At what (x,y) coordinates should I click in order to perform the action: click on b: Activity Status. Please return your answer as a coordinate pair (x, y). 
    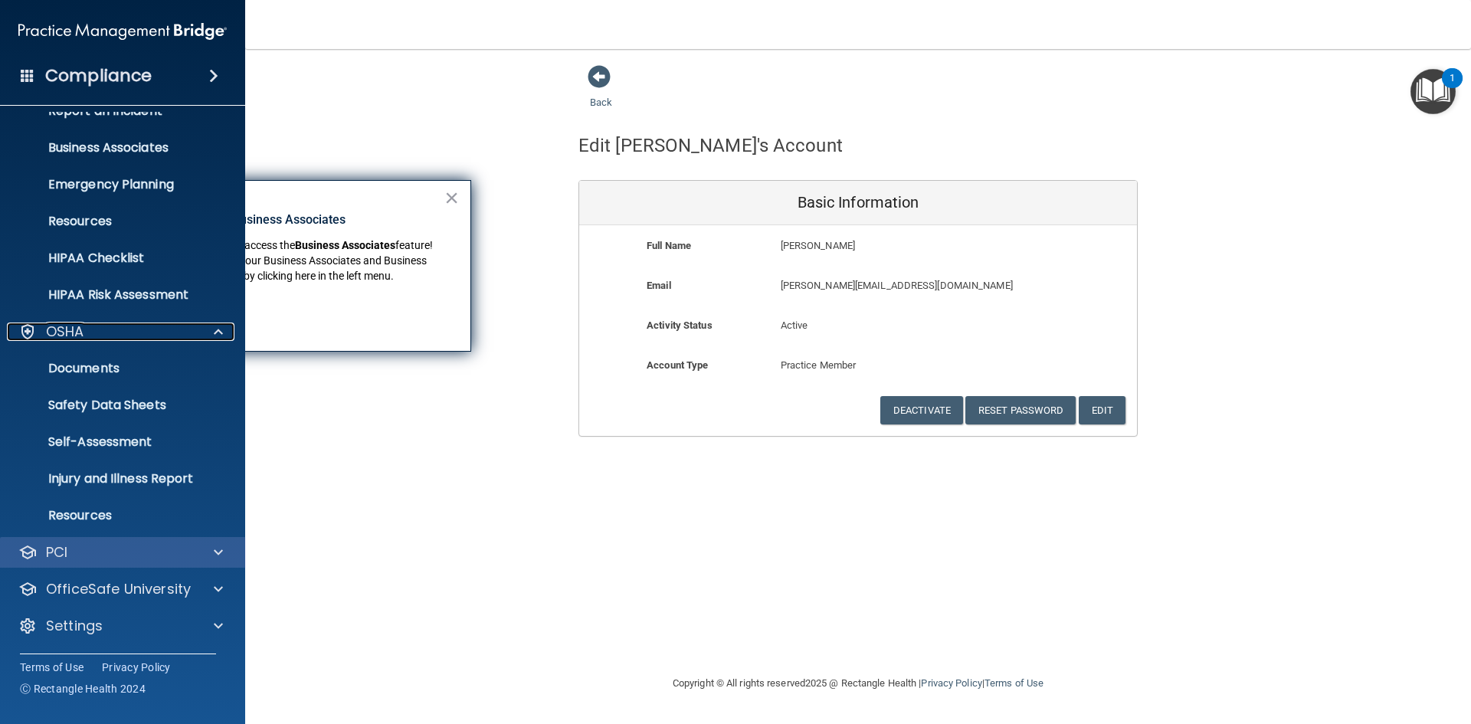
    Looking at the image, I should click on (680, 325).